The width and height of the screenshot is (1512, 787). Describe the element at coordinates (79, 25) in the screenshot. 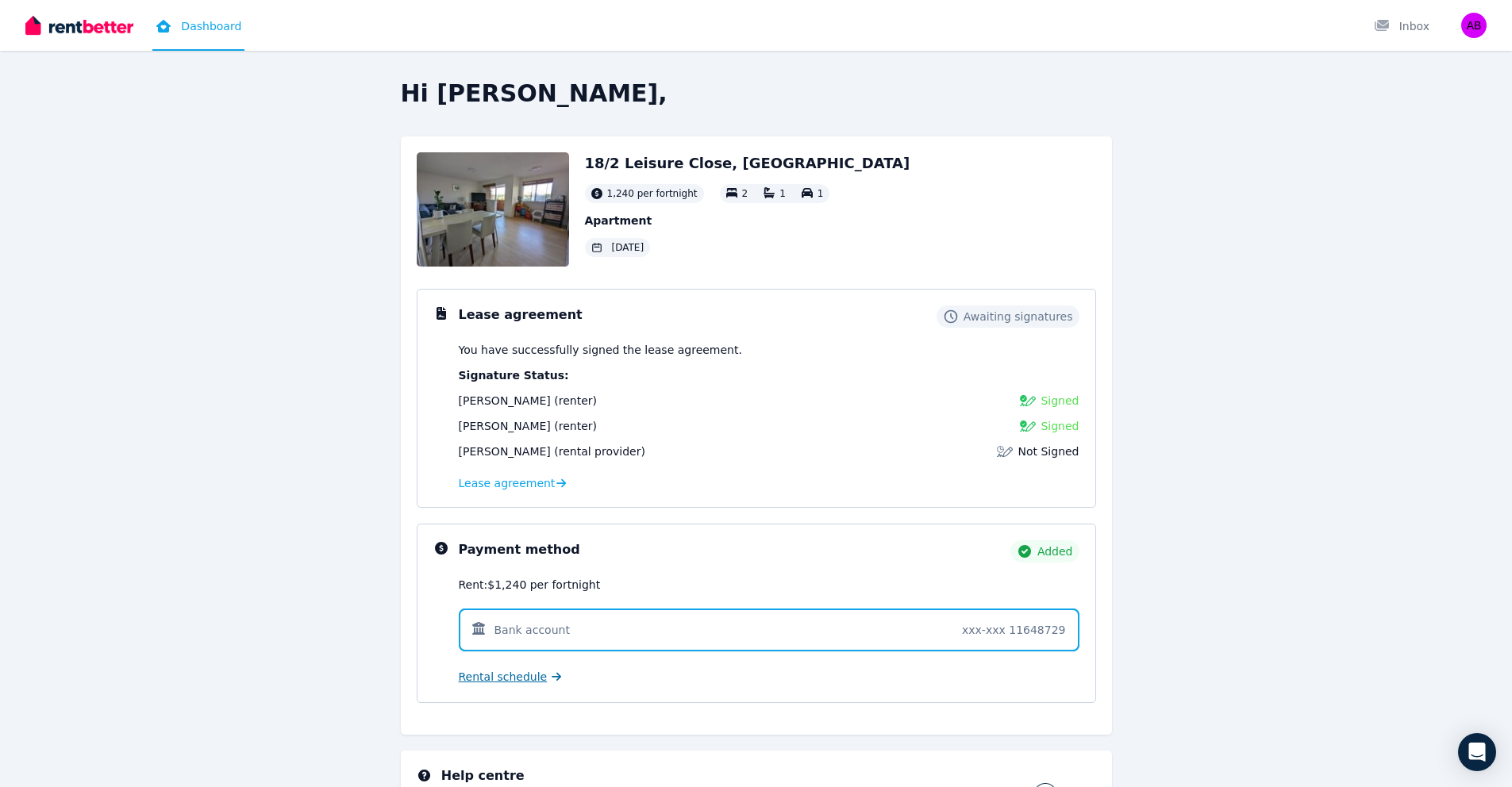

I see `img: RentBetter` at that location.